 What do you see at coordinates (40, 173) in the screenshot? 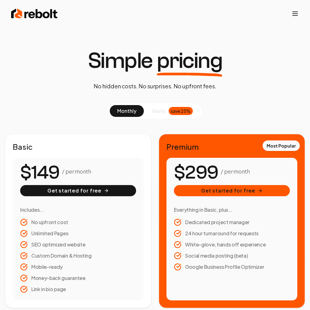
I see `number-flow-react: $149` at bounding box center [40, 173].